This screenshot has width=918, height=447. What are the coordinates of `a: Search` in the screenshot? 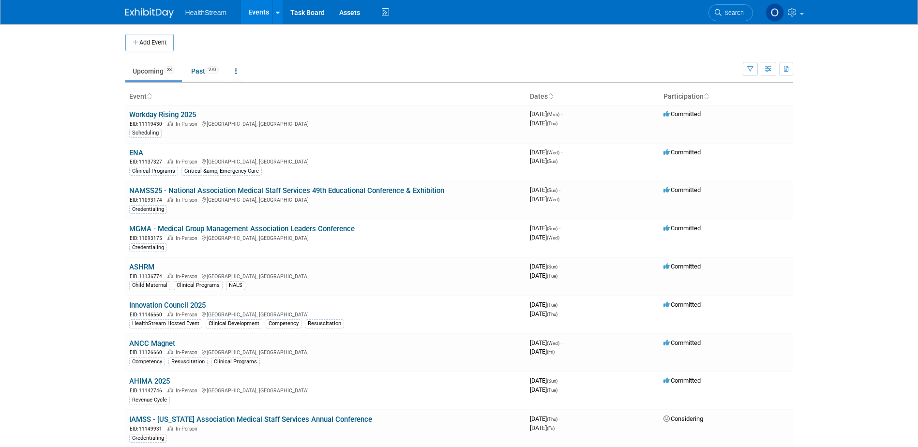 It's located at (731, 13).